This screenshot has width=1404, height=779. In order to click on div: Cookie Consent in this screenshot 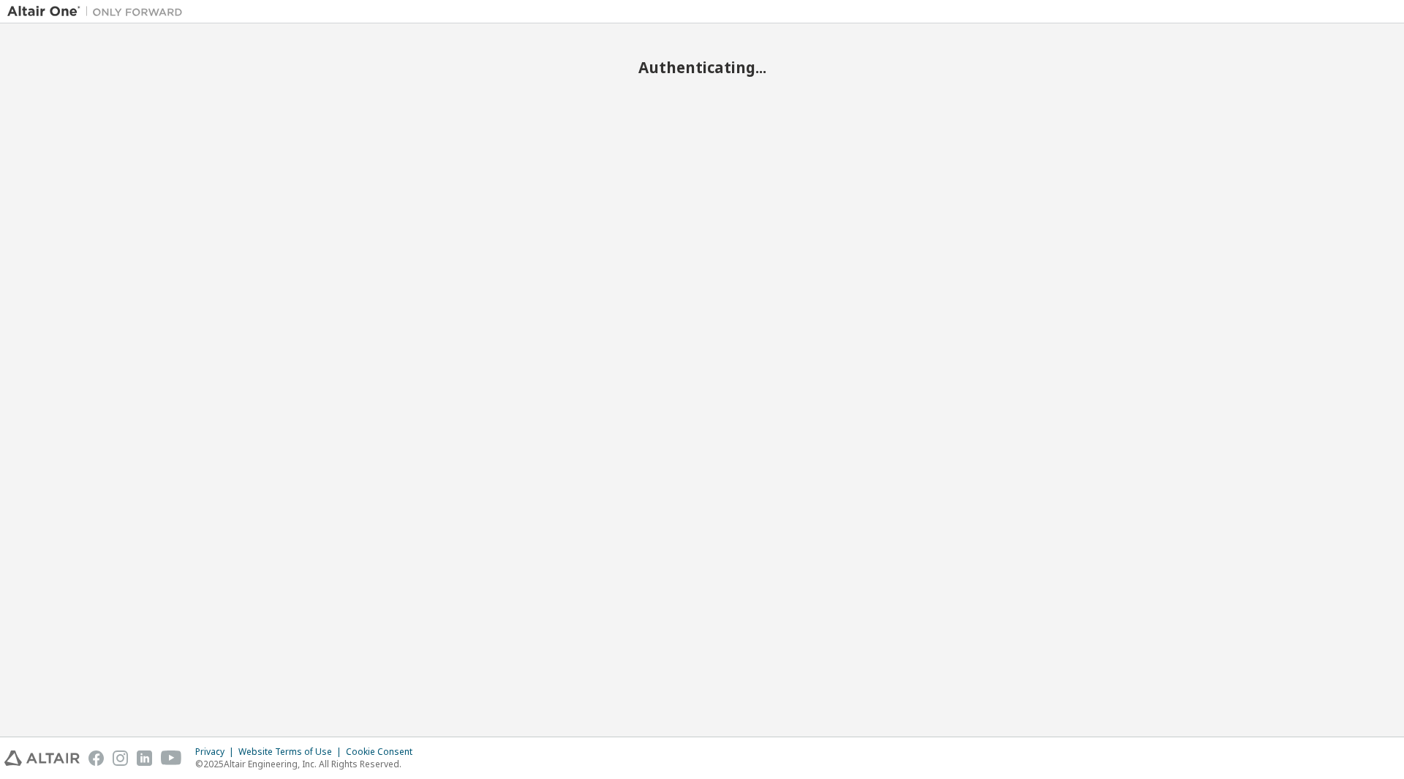, I will do `click(383, 752)`.